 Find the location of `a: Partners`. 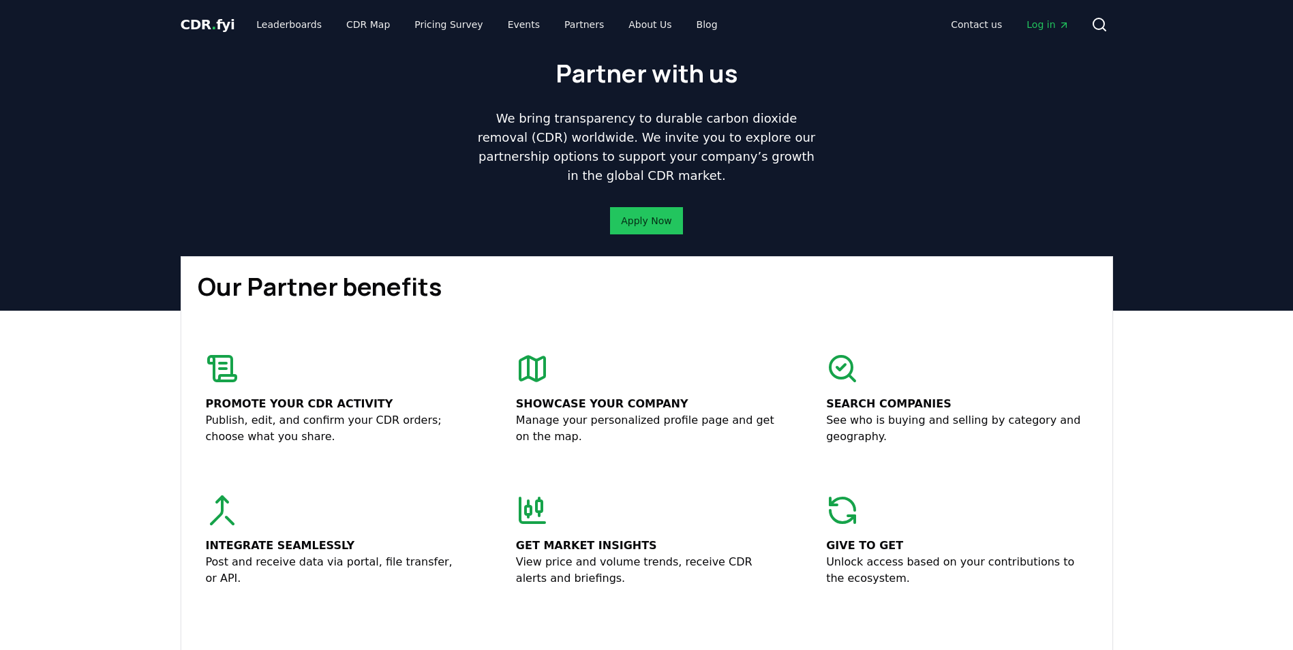

a: Partners is located at coordinates (584, 25).